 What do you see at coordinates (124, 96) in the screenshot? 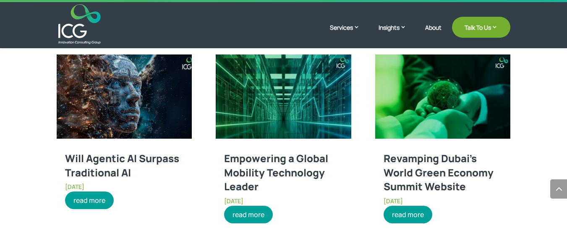
I see `img: Will Agentic AI Surpass Traditional AI` at bounding box center [124, 96].